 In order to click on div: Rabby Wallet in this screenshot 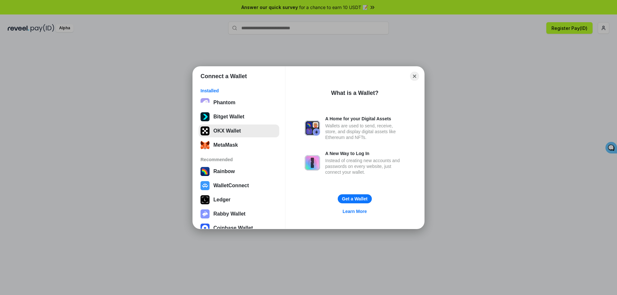, I will do `click(230, 214)`.